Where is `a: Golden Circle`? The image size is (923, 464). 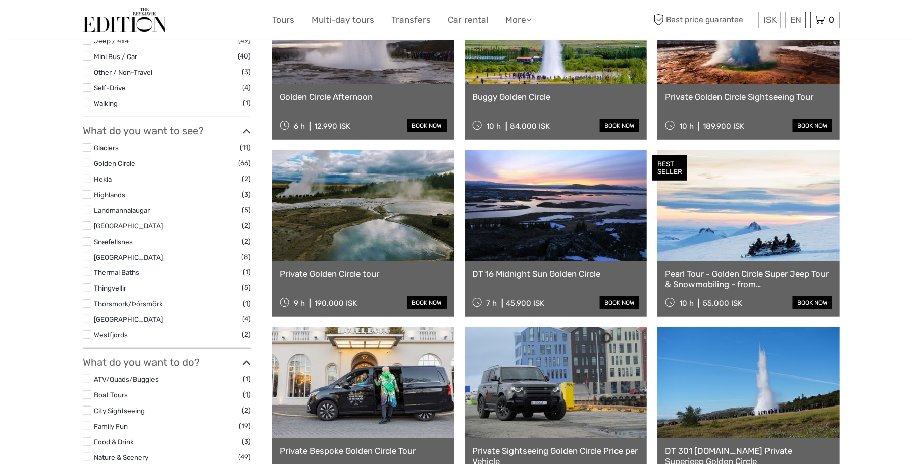
a: Golden Circle is located at coordinates (115, 164).